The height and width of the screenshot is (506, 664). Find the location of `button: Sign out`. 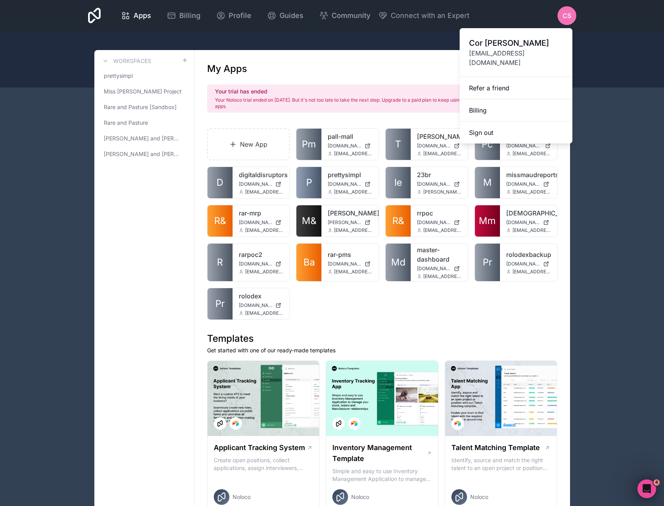

button: Sign out is located at coordinates (516, 133).